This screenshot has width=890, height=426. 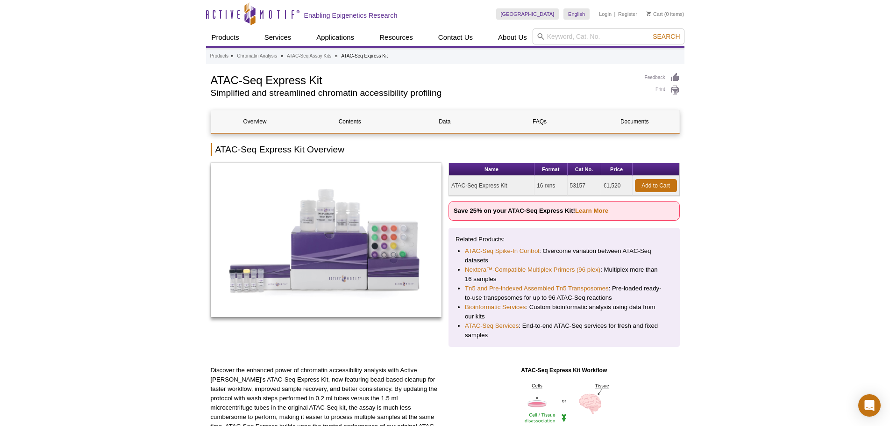 I want to click on li: (0 items), so click(x=665, y=14).